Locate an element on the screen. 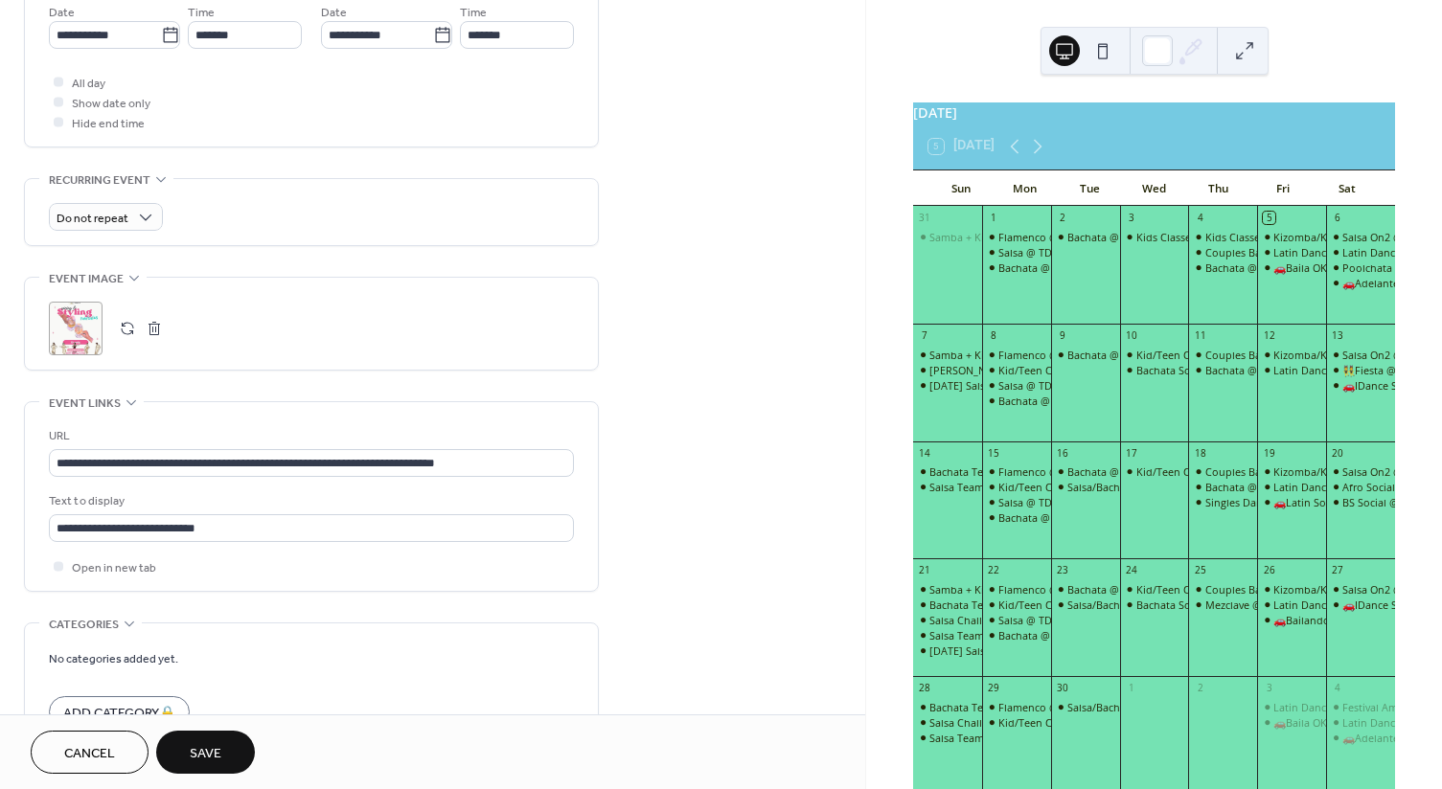 The image size is (1442, 789). div: 27 is located at coordinates (1337, 571).